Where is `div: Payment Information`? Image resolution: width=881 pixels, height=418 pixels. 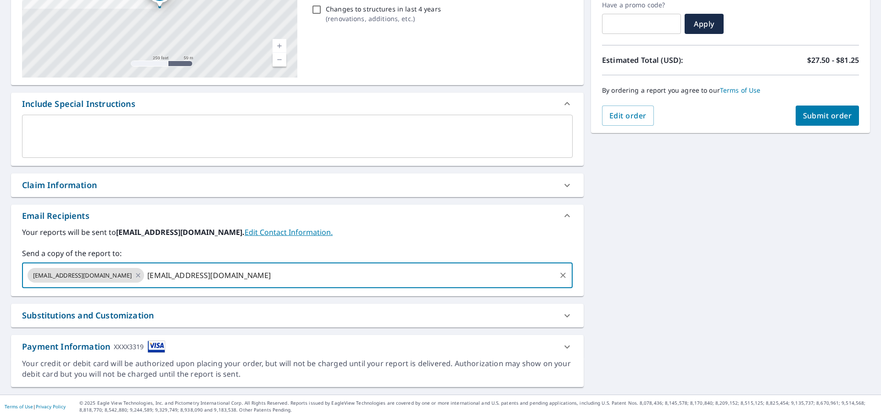 div: Payment Information is located at coordinates (94, 346).